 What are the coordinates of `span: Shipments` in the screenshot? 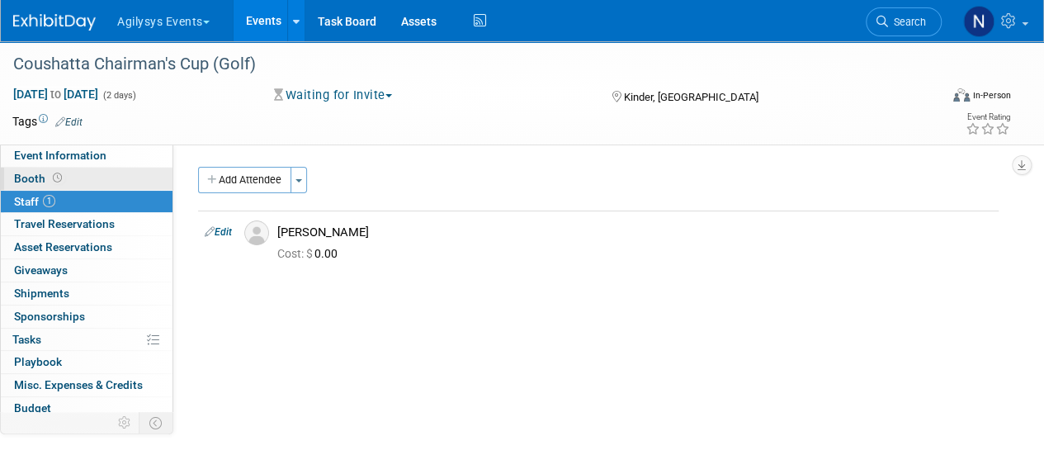 It's located at (41, 293).